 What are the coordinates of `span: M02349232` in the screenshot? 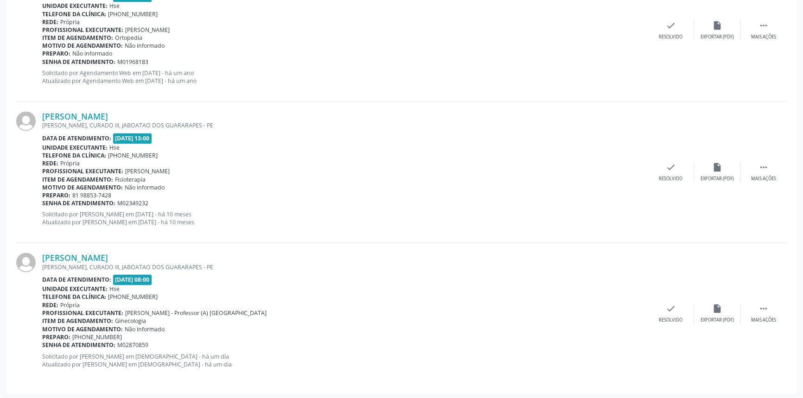 It's located at (133, 203).